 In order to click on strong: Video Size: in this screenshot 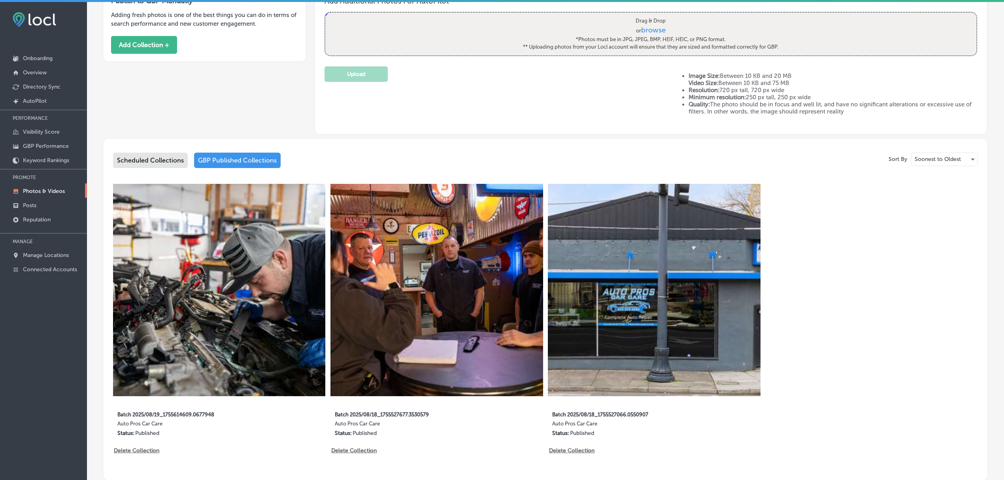, I will do `click(703, 83)`.